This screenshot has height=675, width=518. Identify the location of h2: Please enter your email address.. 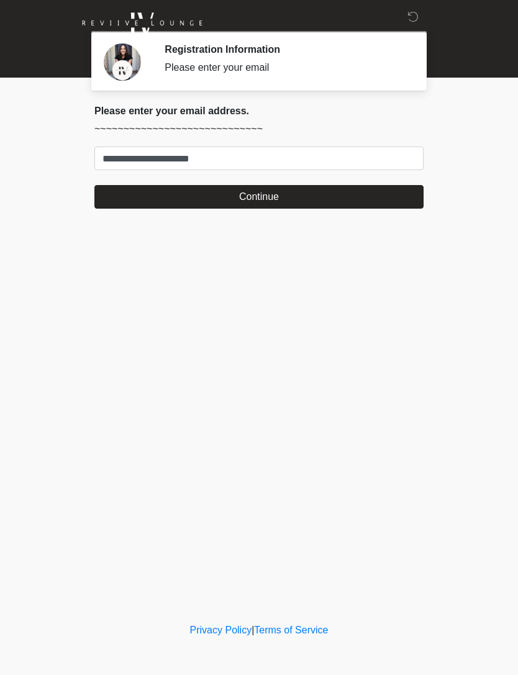
(259, 111).